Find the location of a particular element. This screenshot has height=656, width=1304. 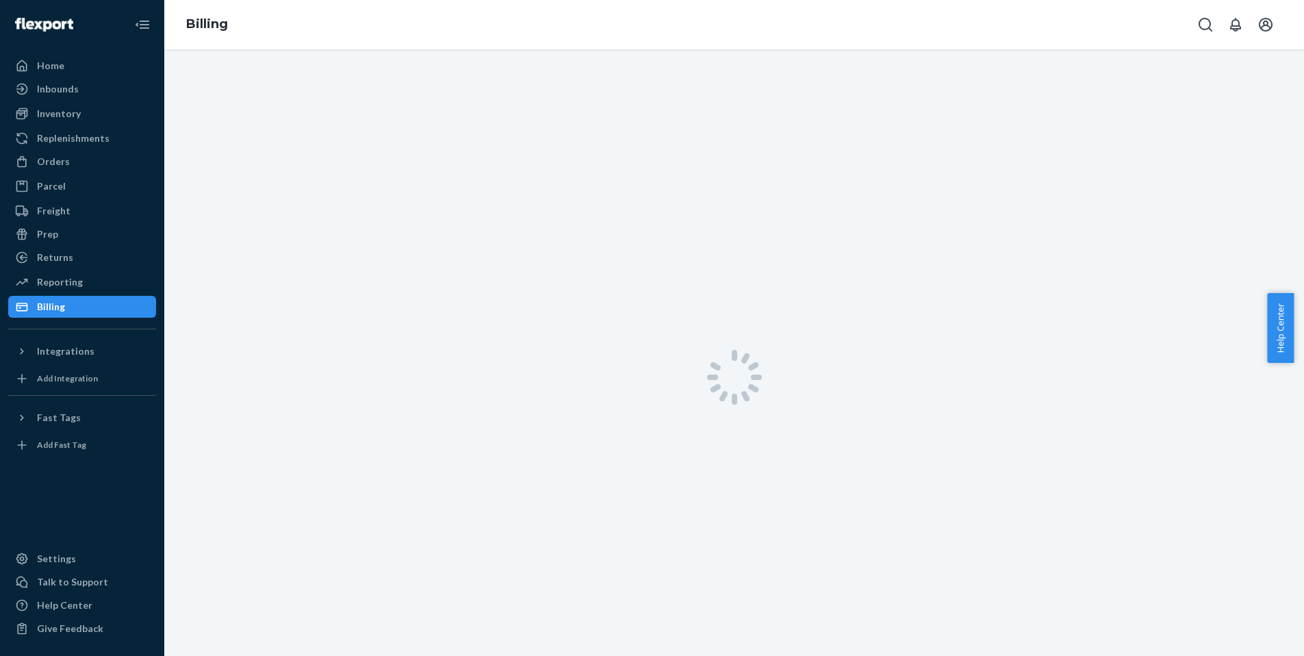

div: Add Fast Tag is located at coordinates (62, 444).